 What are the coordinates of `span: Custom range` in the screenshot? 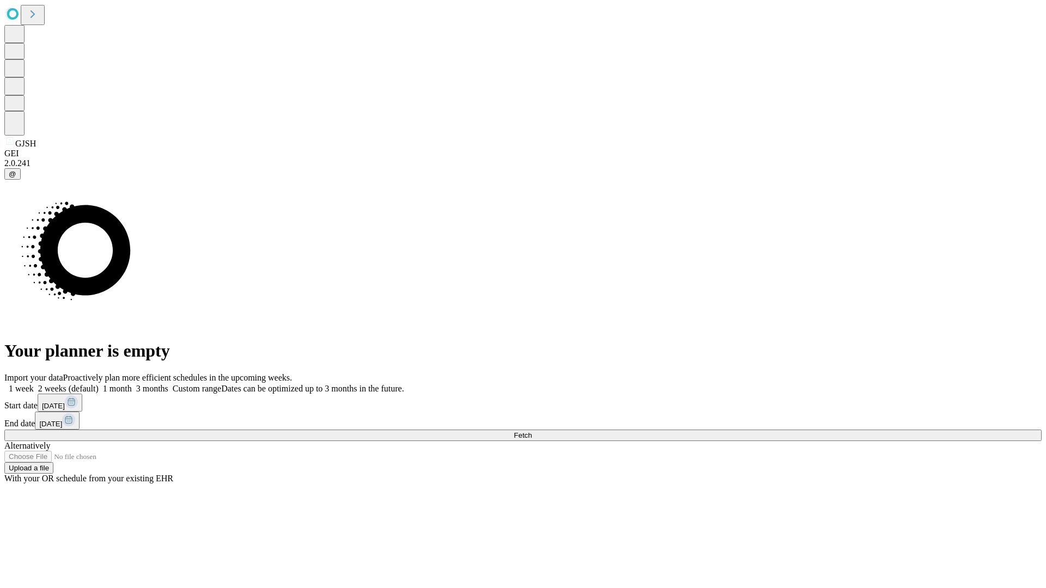 It's located at (197, 388).